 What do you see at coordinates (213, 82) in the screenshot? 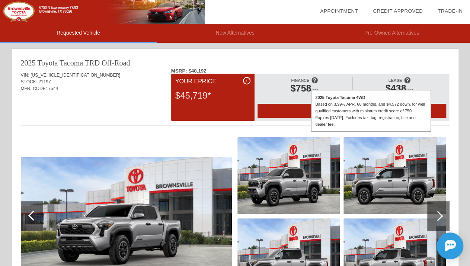
I see `div: Your EPrice` at bounding box center [213, 82].